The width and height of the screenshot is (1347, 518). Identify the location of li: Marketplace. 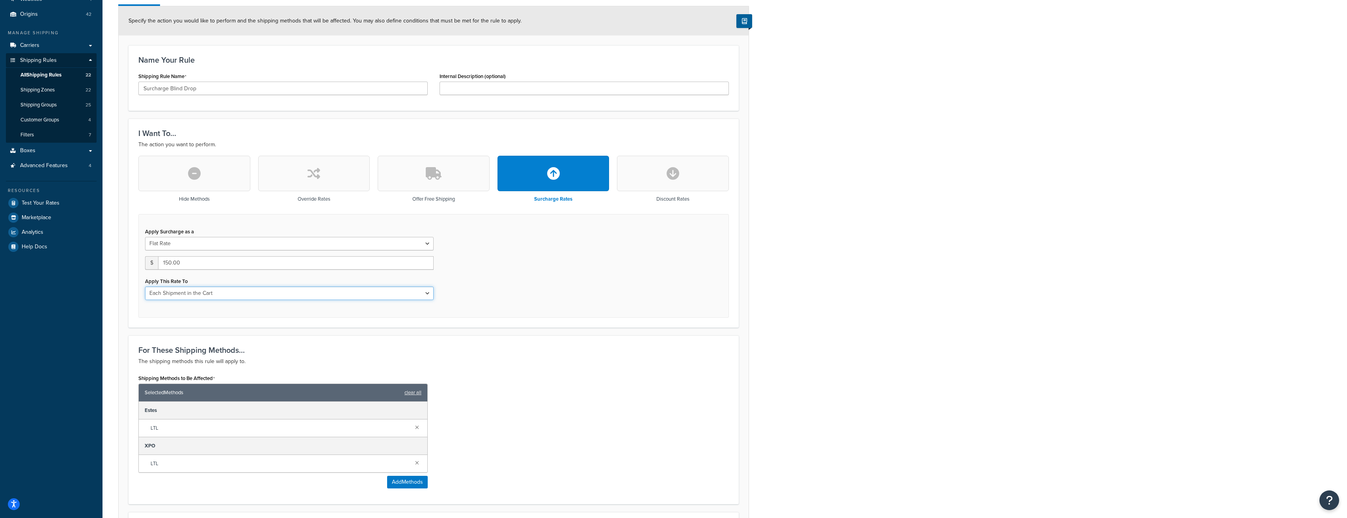
(51, 218).